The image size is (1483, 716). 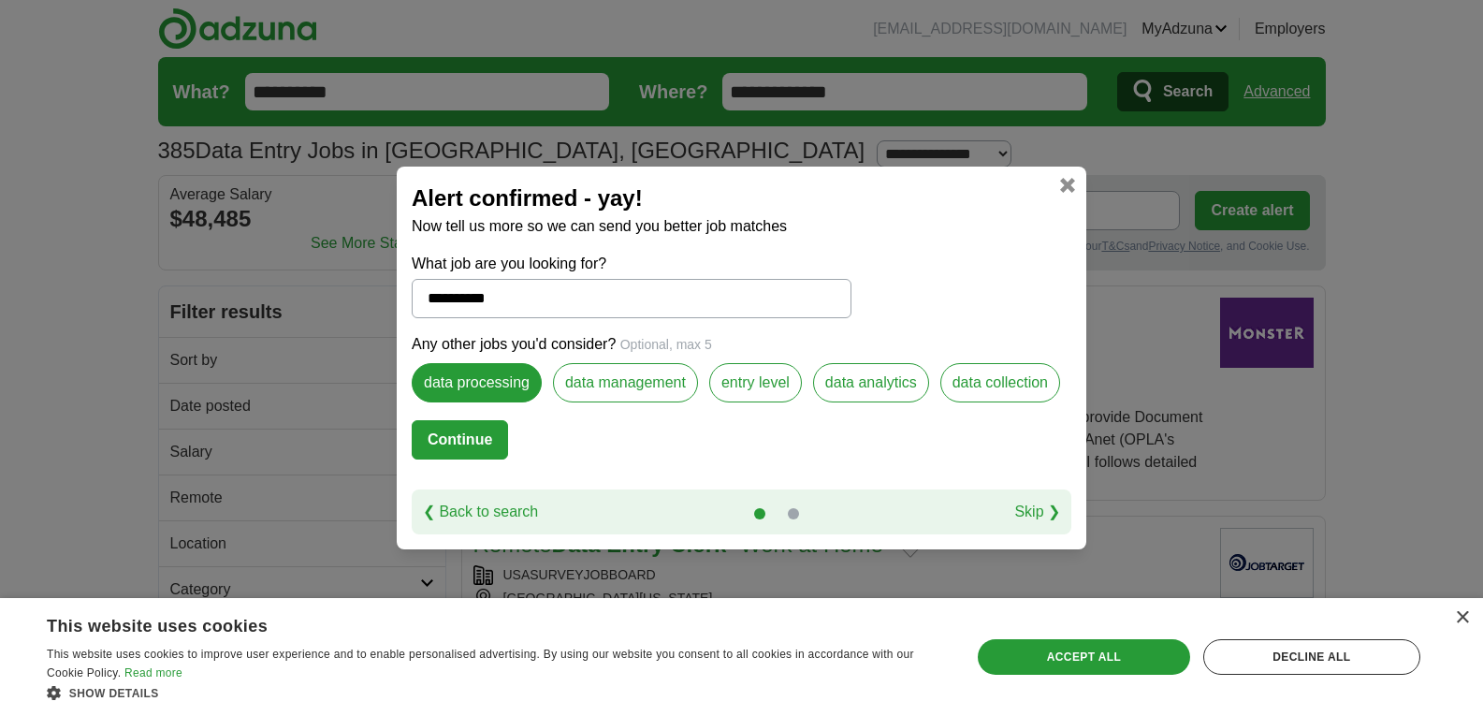 What do you see at coordinates (666, 344) in the screenshot?
I see `span: Optional, max 5` at bounding box center [666, 344].